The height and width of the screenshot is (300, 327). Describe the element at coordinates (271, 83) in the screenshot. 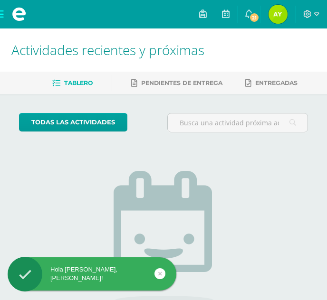

I see `a: Entregadas` at that location.